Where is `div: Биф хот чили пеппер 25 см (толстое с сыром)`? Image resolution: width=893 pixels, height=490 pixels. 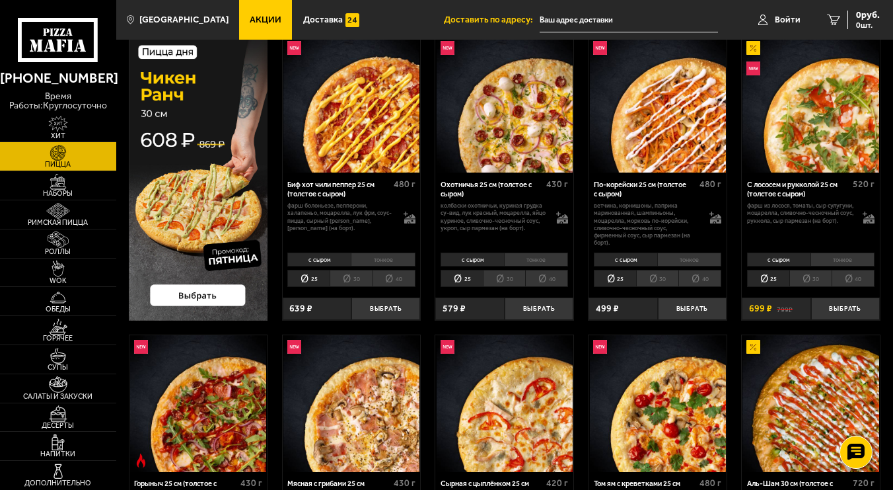
div: Биф хот чили пеппер 25 см (толстое с сыром) is located at coordinates (338, 189).